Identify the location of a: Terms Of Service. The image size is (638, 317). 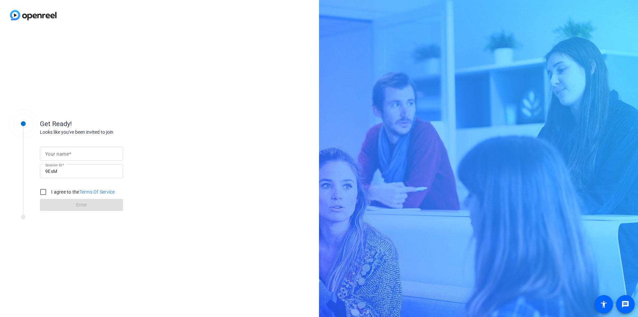
(97, 192).